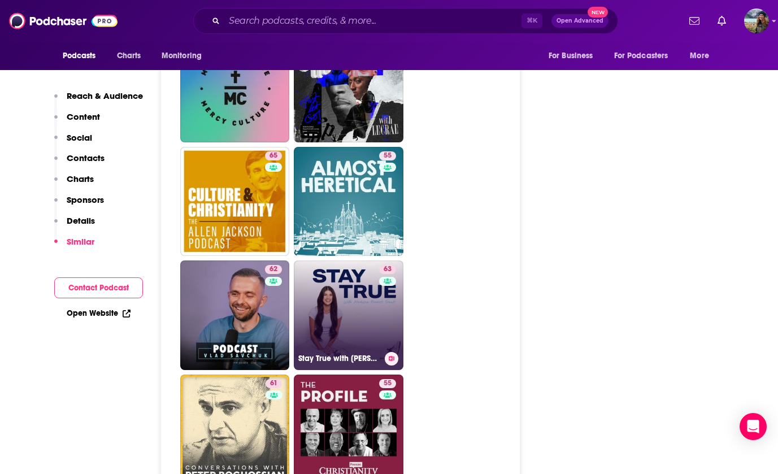 Image resolution: width=778 pixels, height=474 pixels. I want to click on span: For Podcasters, so click(641, 56).